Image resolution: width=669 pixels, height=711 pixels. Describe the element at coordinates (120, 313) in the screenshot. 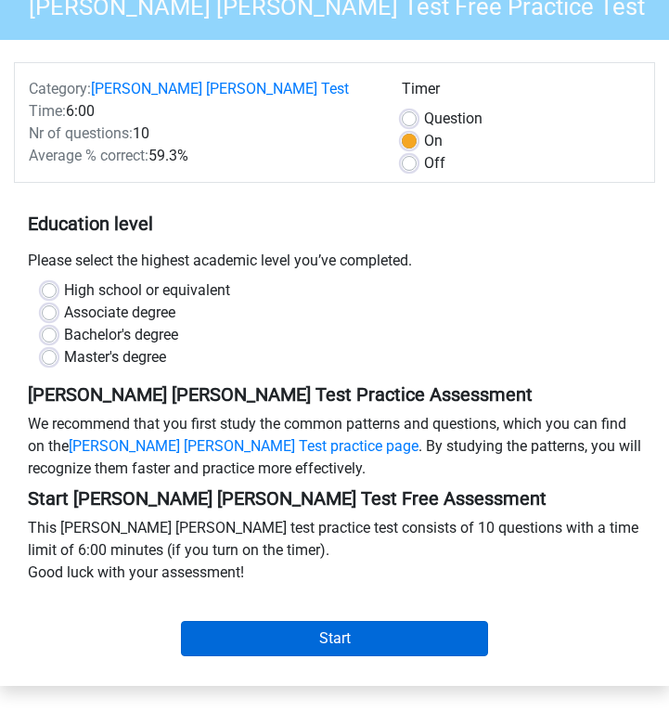

I see `label: Associate degree` at that location.